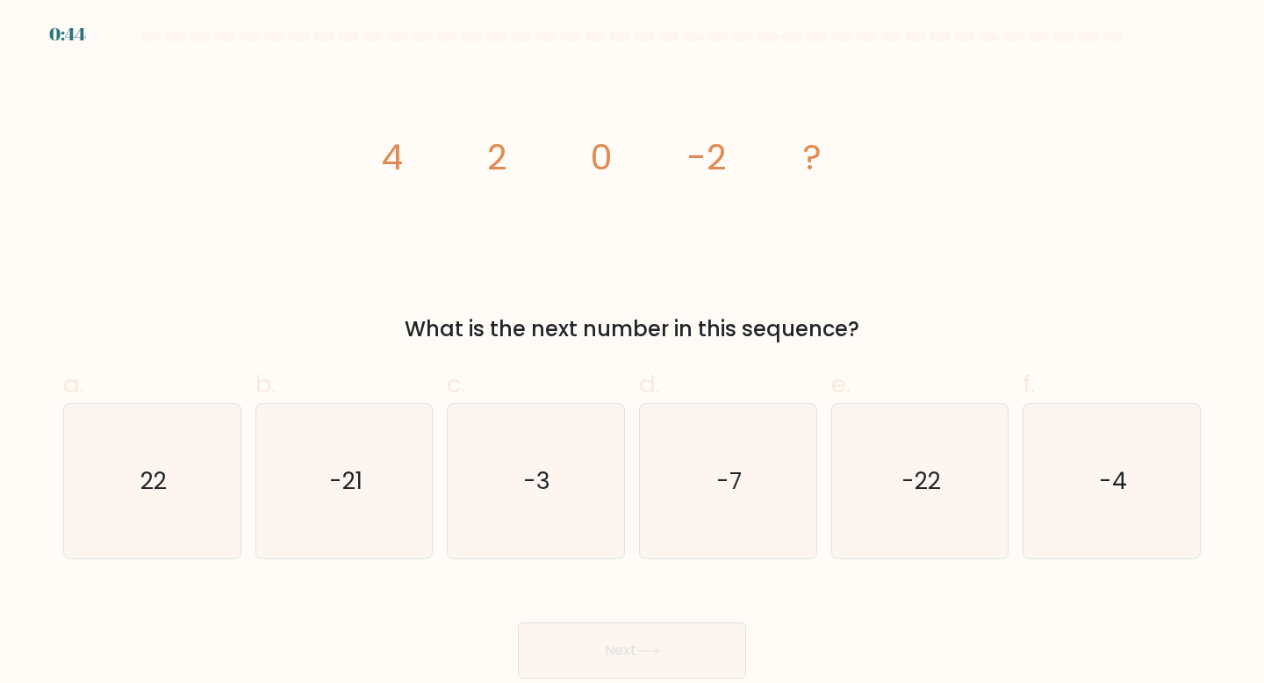  I want to click on text: -7, so click(730, 480).